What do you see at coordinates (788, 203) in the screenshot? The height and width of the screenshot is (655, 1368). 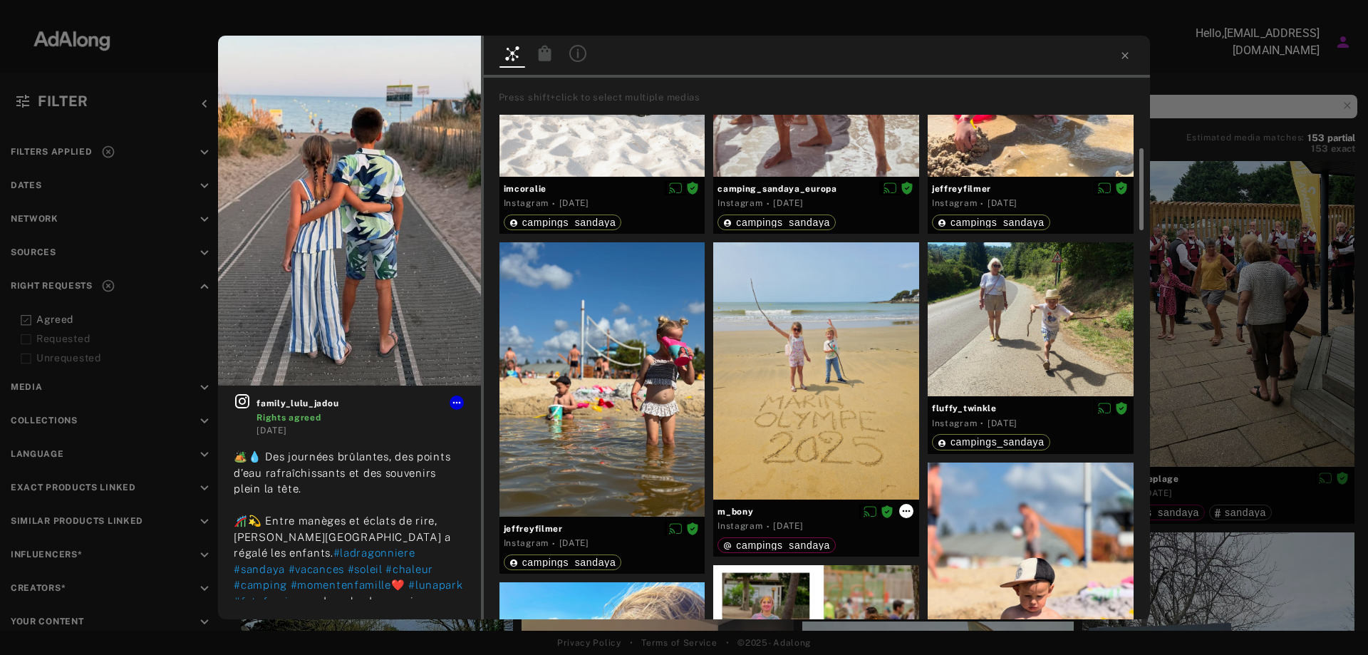 I see `time: 2025-08-18T10:15:31.000Z` at bounding box center [788, 203].